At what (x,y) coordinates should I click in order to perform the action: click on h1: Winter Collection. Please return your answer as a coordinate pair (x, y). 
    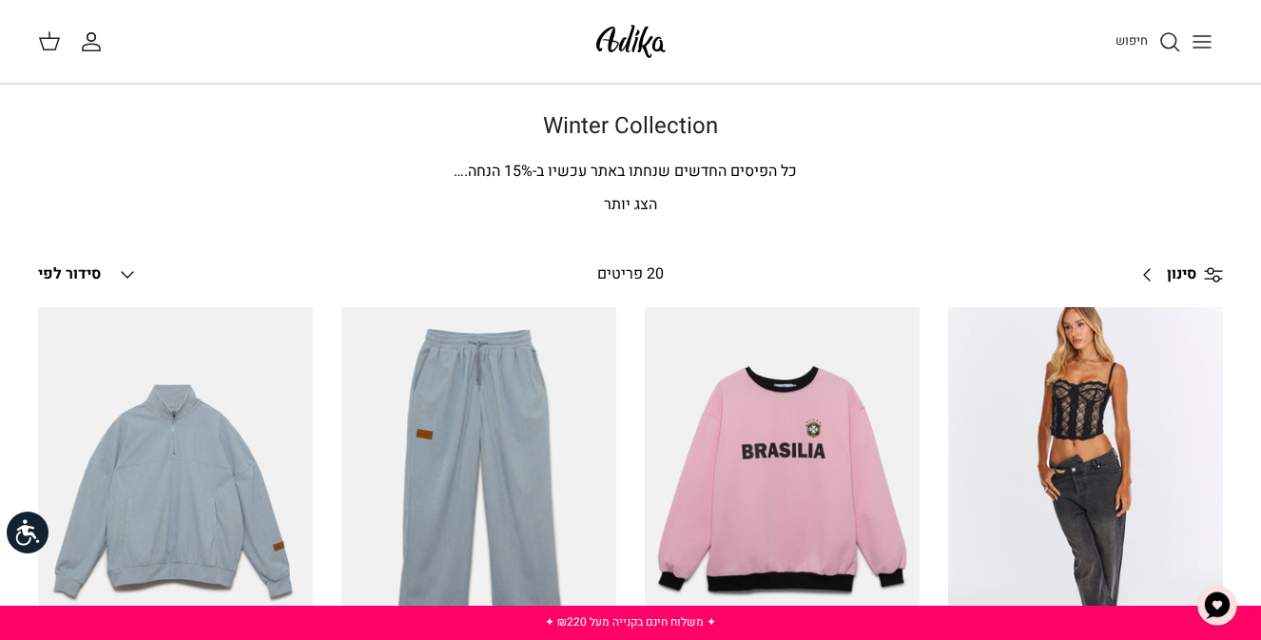
    Looking at the image, I should click on (631, 127).